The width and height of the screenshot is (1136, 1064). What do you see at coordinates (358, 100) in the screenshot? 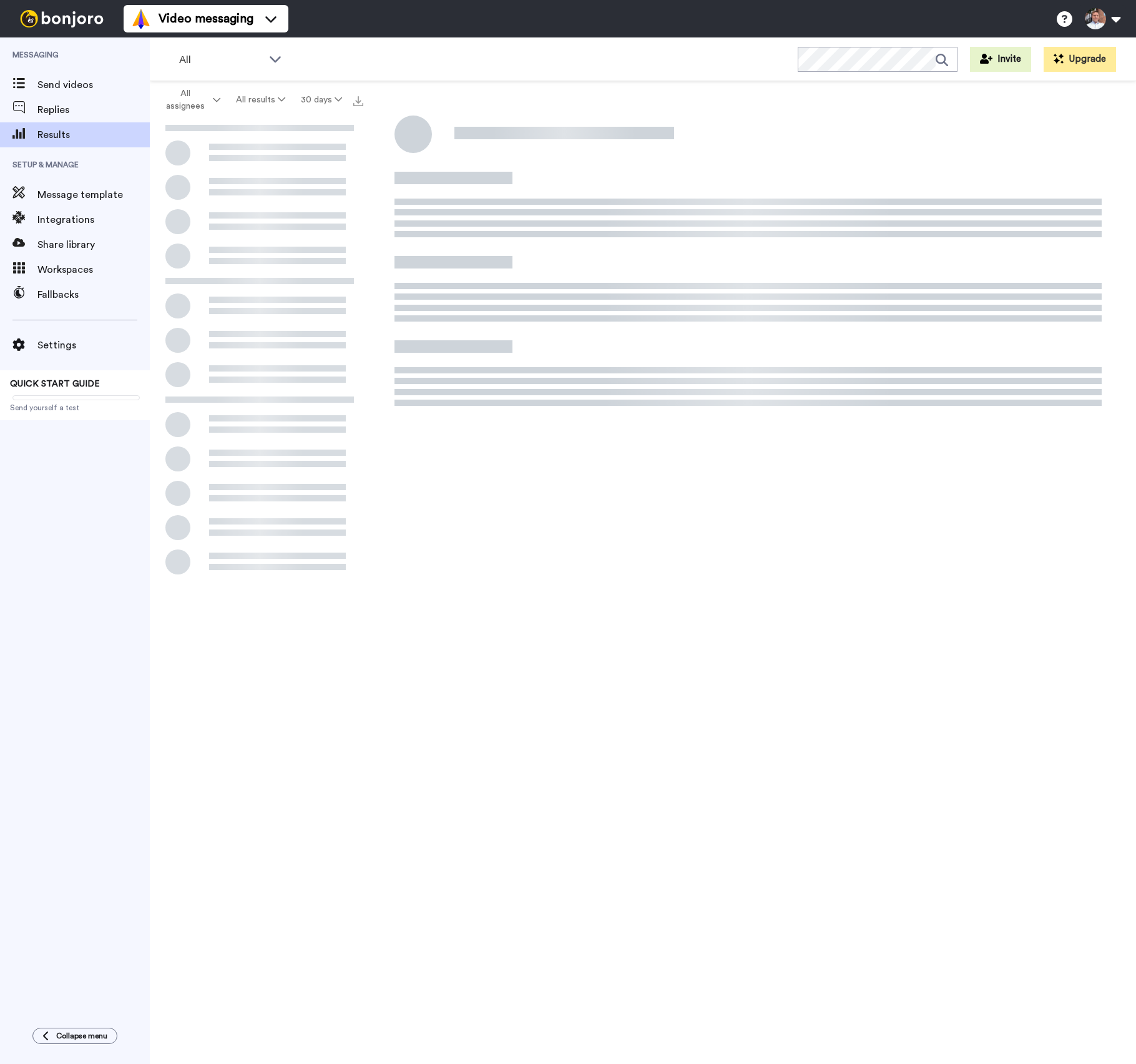
I see `button: Export all results that match these filters now.` at bounding box center [358, 100].